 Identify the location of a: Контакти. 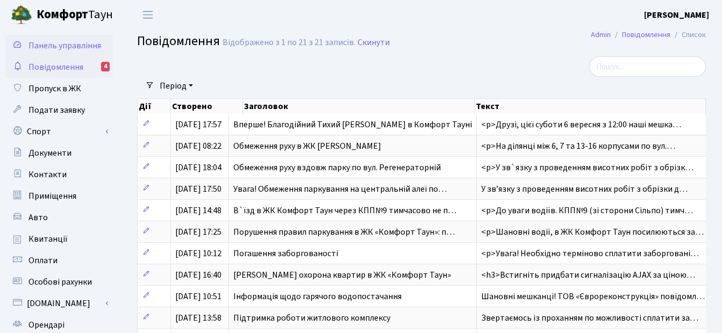
(59, 175).